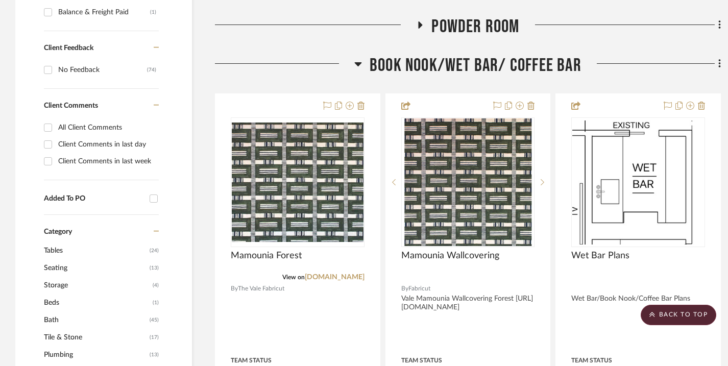  Describe the element at coordinates (156, 303) in the screenshot. I see `span: (1)` at that location.